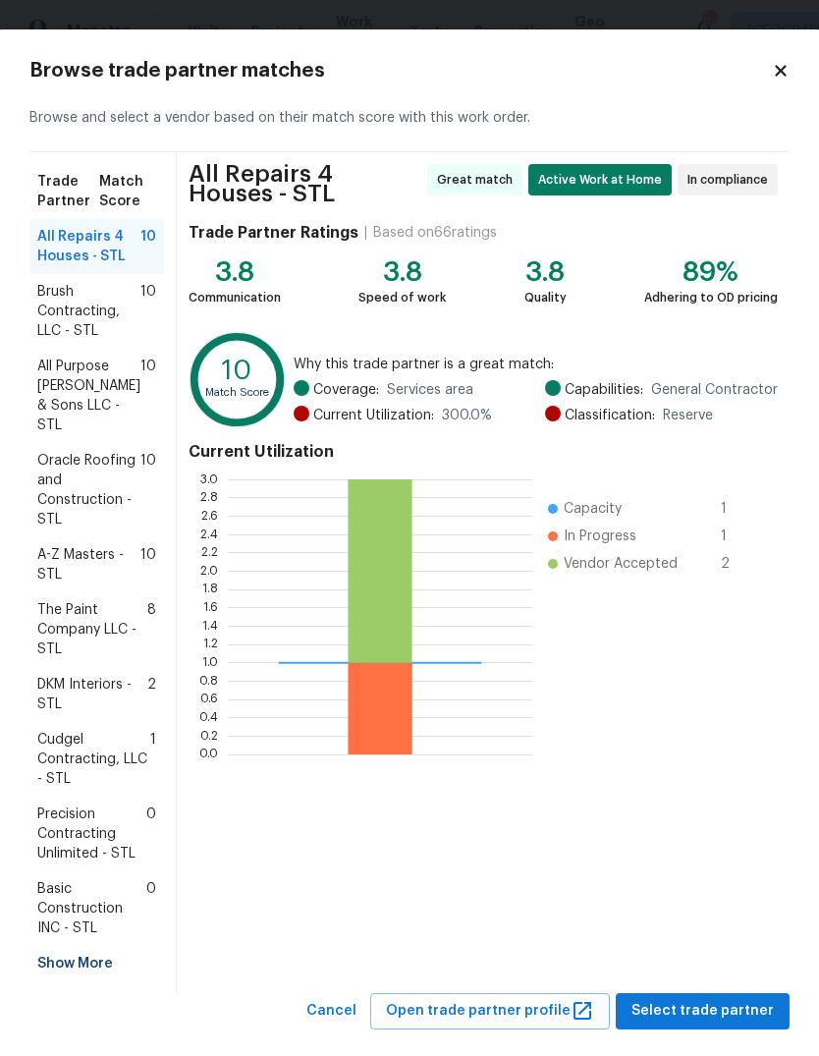 This screenshot has height=1056, width=819. Describe the element at coordinates (88, 565) in the screenshot. I see `span: A-Z Masters - STL` at that location.